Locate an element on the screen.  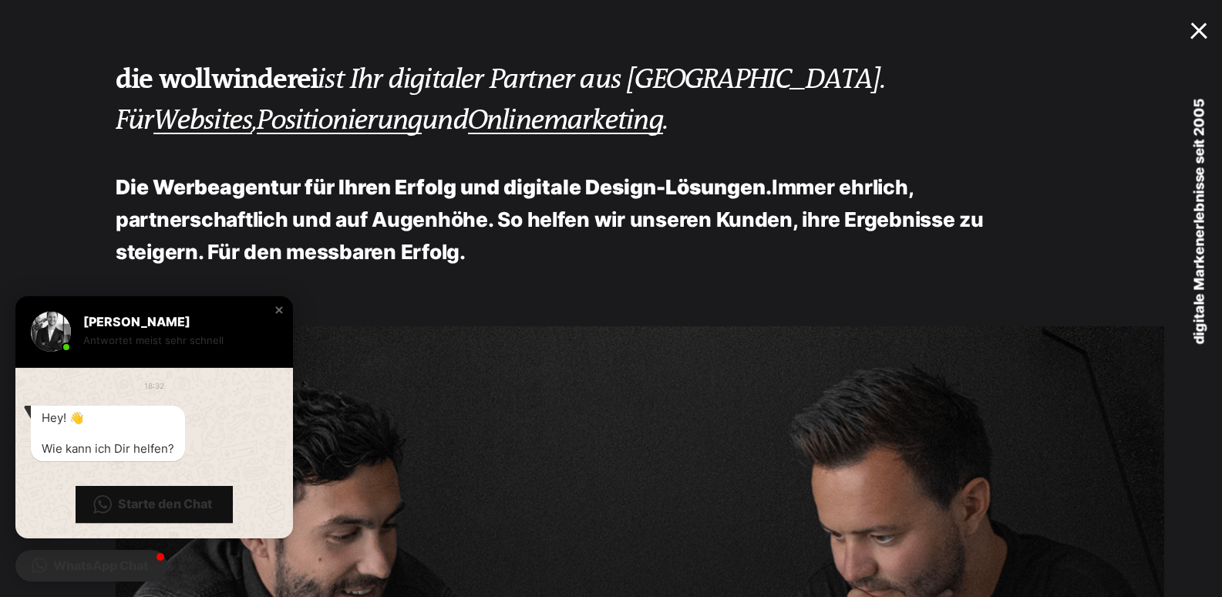
a: Positionierung is located at coordinates (339, 120).